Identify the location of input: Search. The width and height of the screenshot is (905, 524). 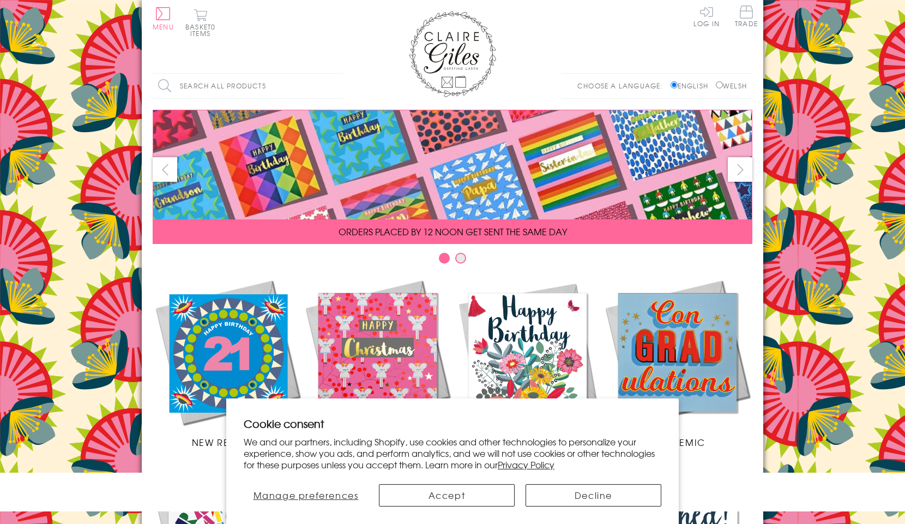
(338, 86).